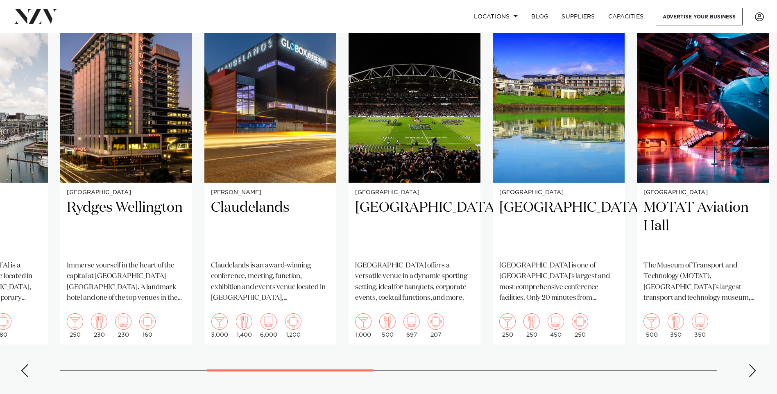 Image resolution: width=777 pixels, height=394 pixels. What do you see at coordinates (578, 16) in the screenshot?
I see `a: SUPPLIERS` at bounding box center [578, 16].